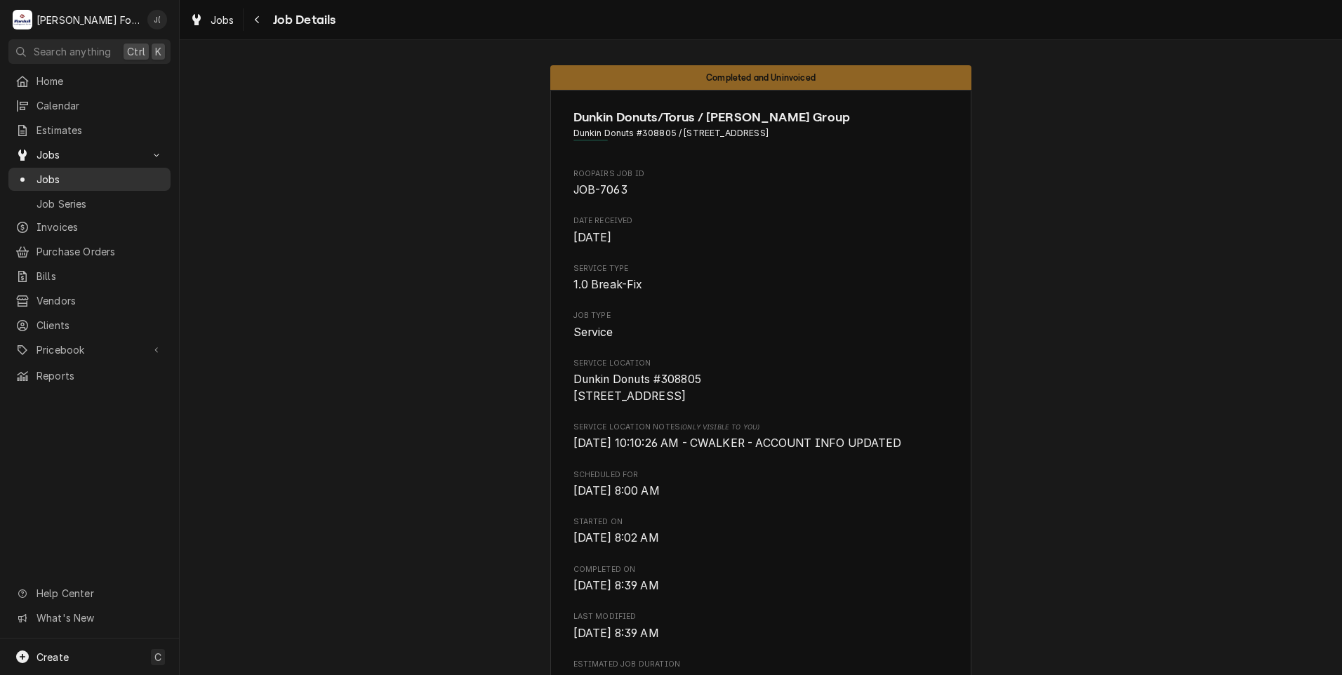  What do you see at coordinates (761, 626) in the screenshot?
I see `div: Last Modified` at bounding box center [761, 626].